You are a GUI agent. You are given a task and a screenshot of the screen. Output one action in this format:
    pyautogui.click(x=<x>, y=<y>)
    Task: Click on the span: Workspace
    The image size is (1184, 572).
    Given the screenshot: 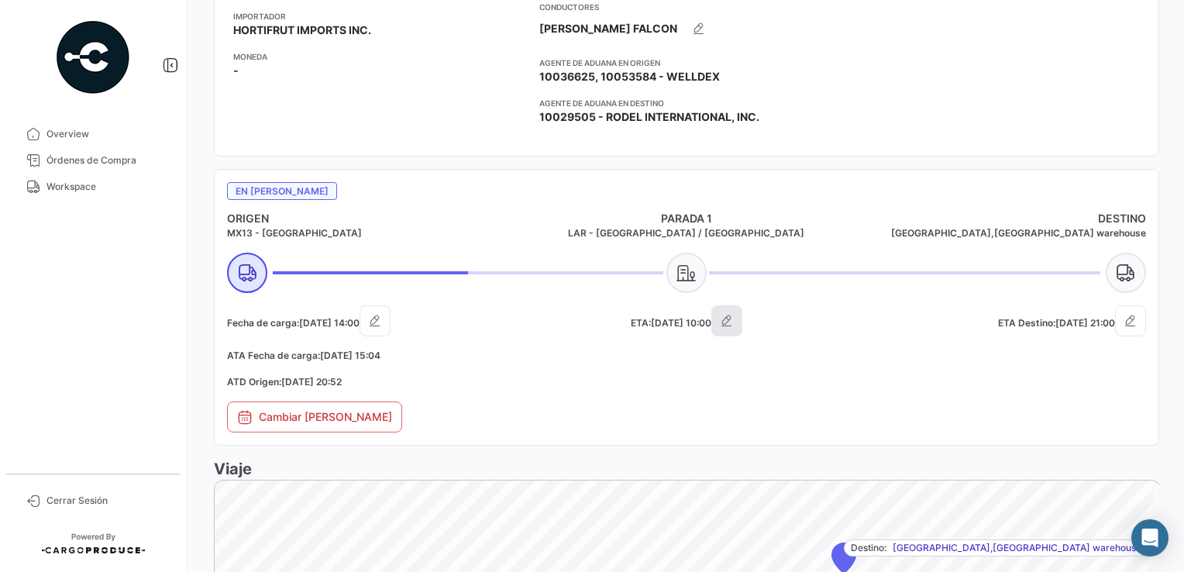 What is the action you would take?
    pyautogui.click(x=107, y=187)
    